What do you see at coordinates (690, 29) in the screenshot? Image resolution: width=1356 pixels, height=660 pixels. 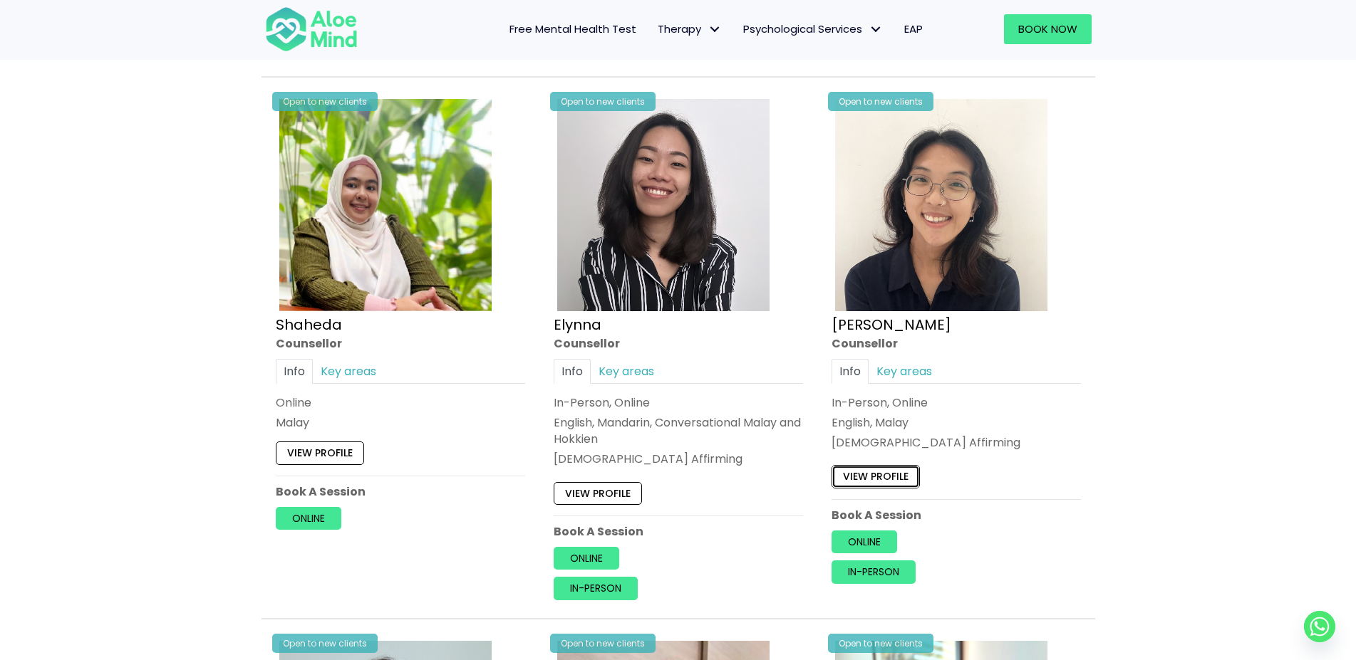 I see `a: TherapyTherapy: submenu` at bounding box center [690, 29].